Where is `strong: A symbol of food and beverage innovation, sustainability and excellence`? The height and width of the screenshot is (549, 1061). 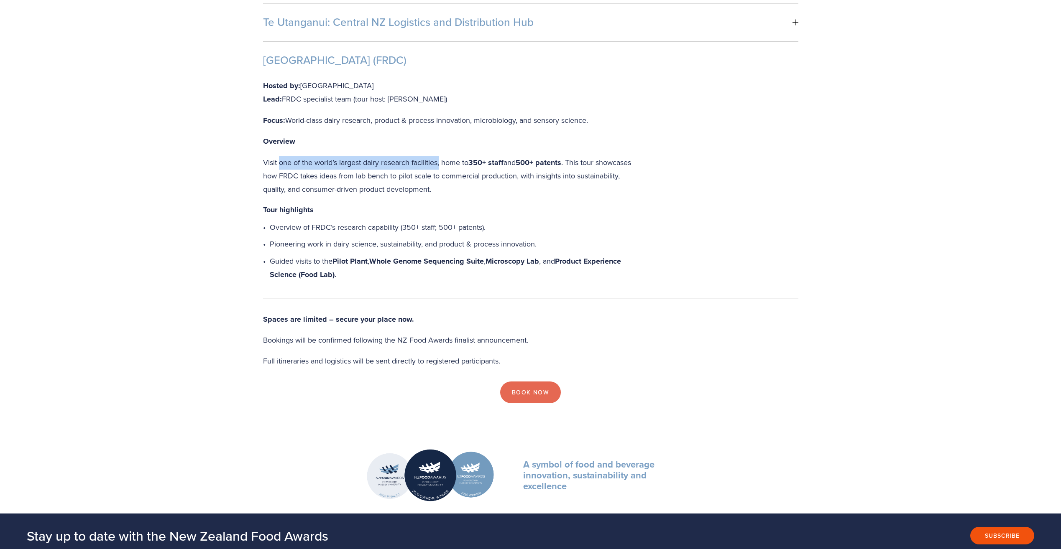
strong: A symbol of food and beverage innovation, sustainability and excellence is located at coordinates (590, 475).